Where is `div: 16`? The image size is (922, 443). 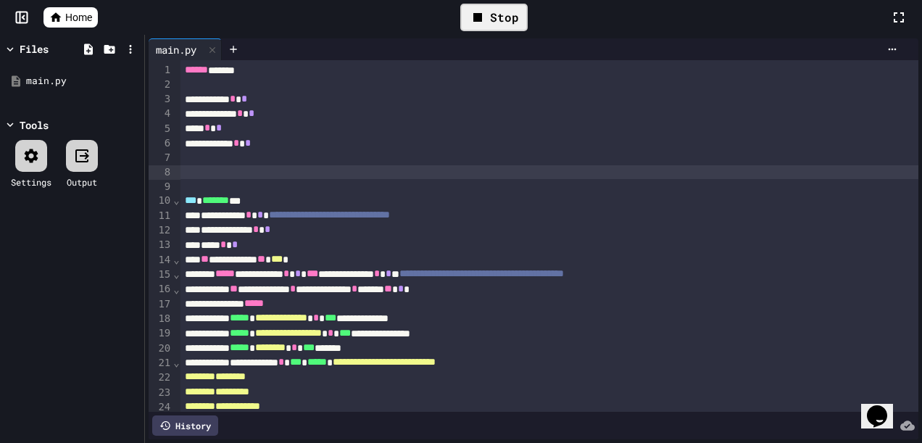
div: 16 is located at coordinates (160, 289).